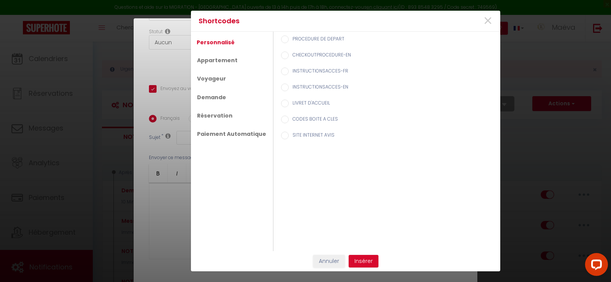  I want to click on button: Insérer, so click(363, 261).